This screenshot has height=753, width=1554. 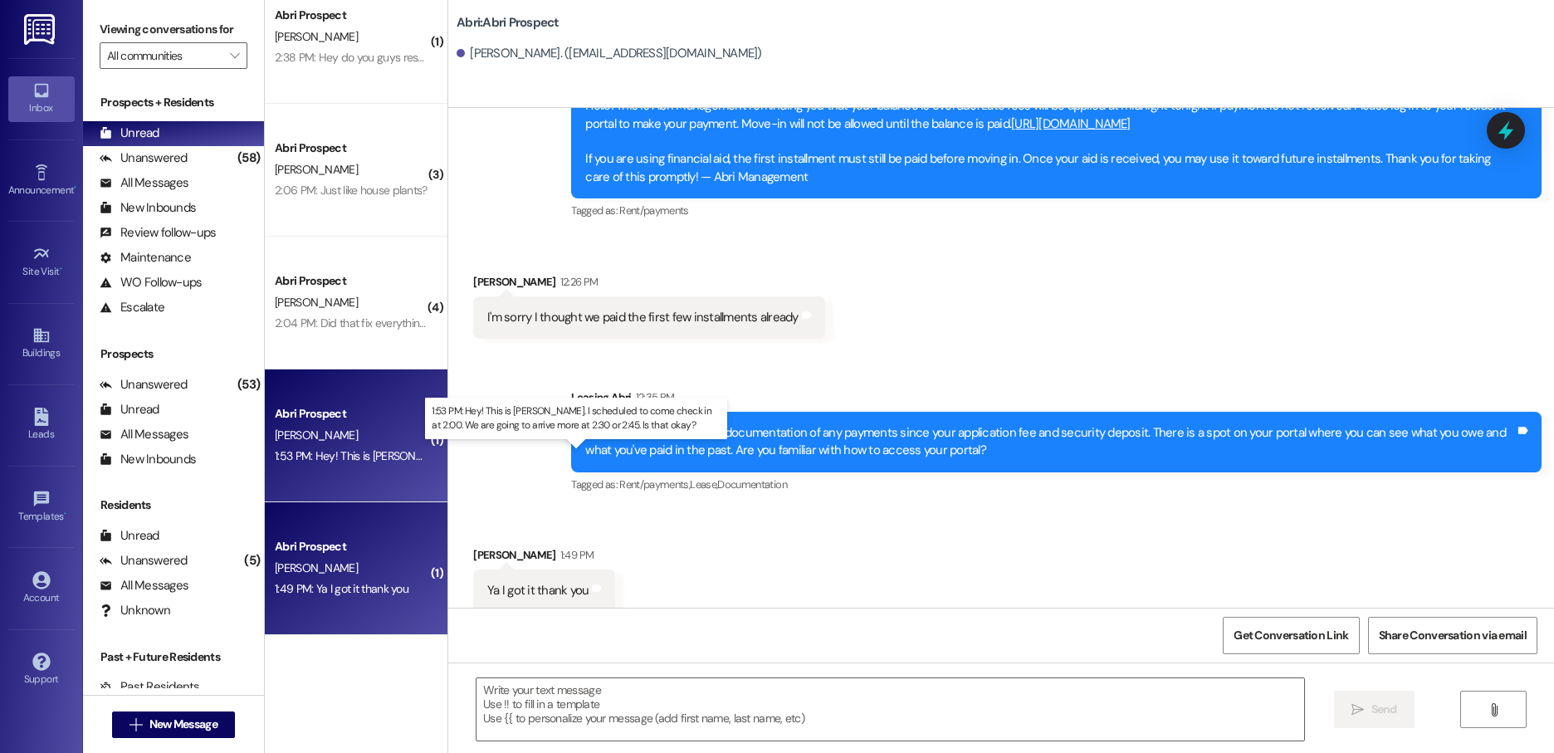 I want to click on div: (5), so click(x=252, y=560).